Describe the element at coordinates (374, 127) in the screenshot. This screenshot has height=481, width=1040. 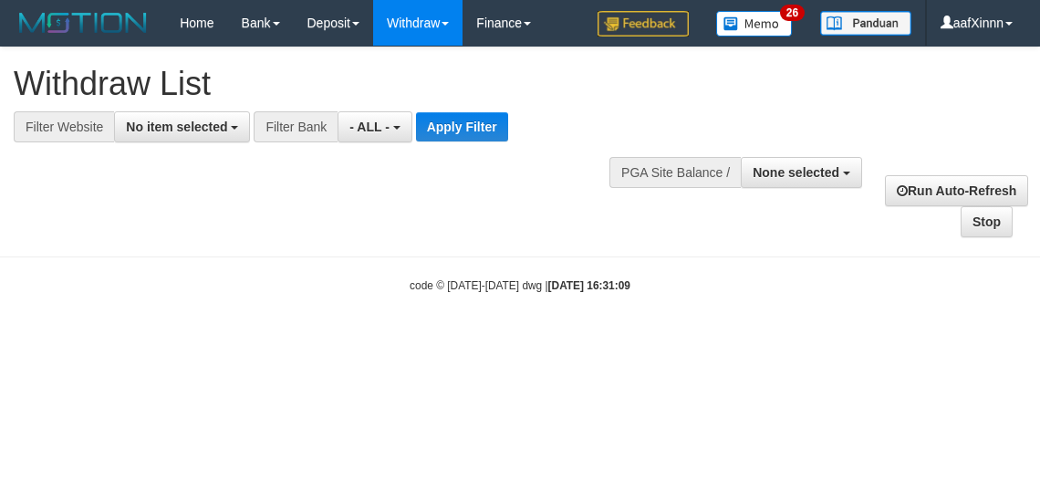
I see `button: - ALL -` at that location.